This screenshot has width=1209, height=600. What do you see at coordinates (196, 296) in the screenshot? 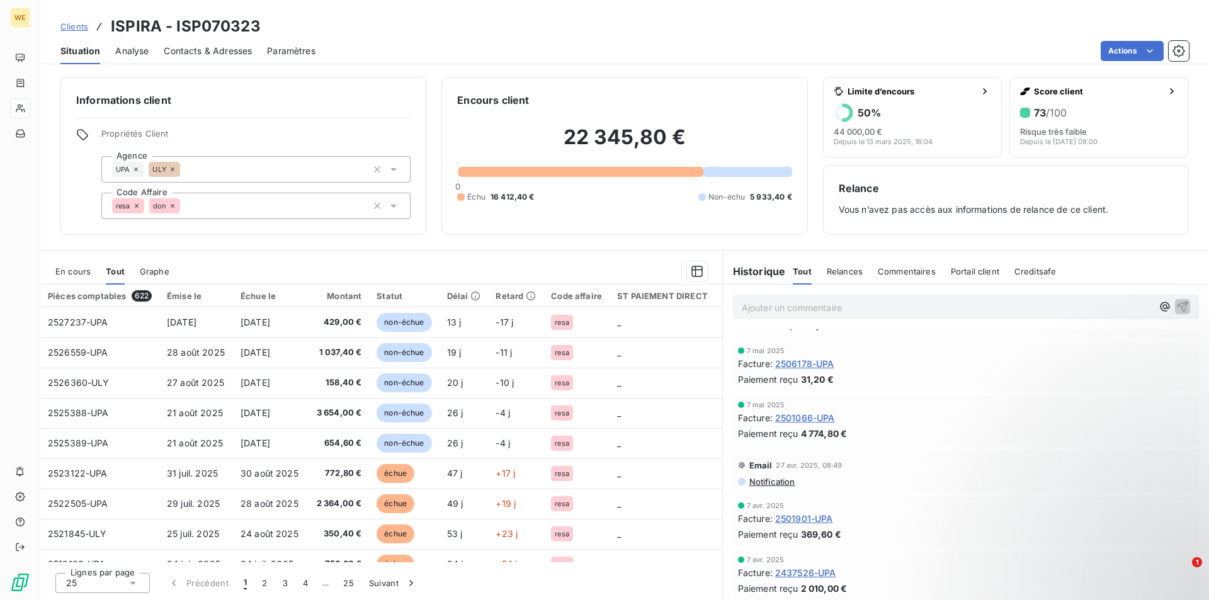
I see `div: Émise le` at bounding box center [196, 296].